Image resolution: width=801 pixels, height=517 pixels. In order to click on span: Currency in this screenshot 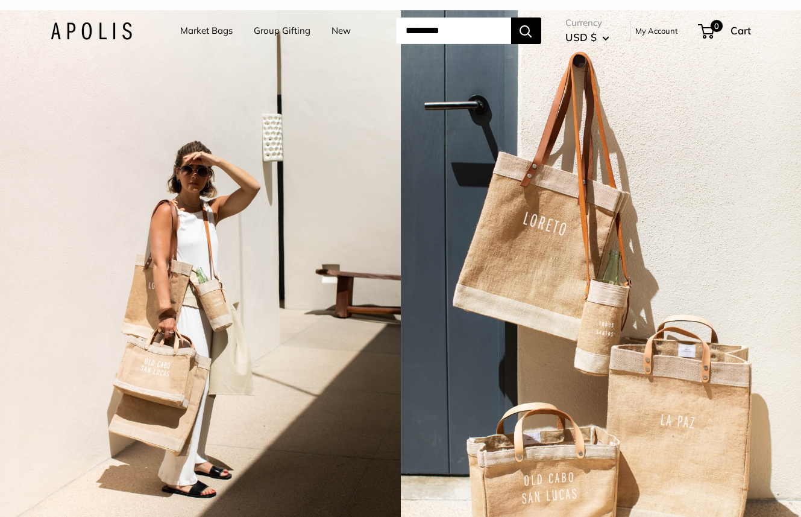, I will do `click(587, 23)`.